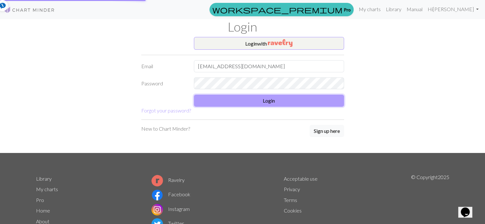 The height and width of the screenshot is (224, 485). Describe the element at coordinates (164, 66) in the screenshot. I see `label: Email` at that location.